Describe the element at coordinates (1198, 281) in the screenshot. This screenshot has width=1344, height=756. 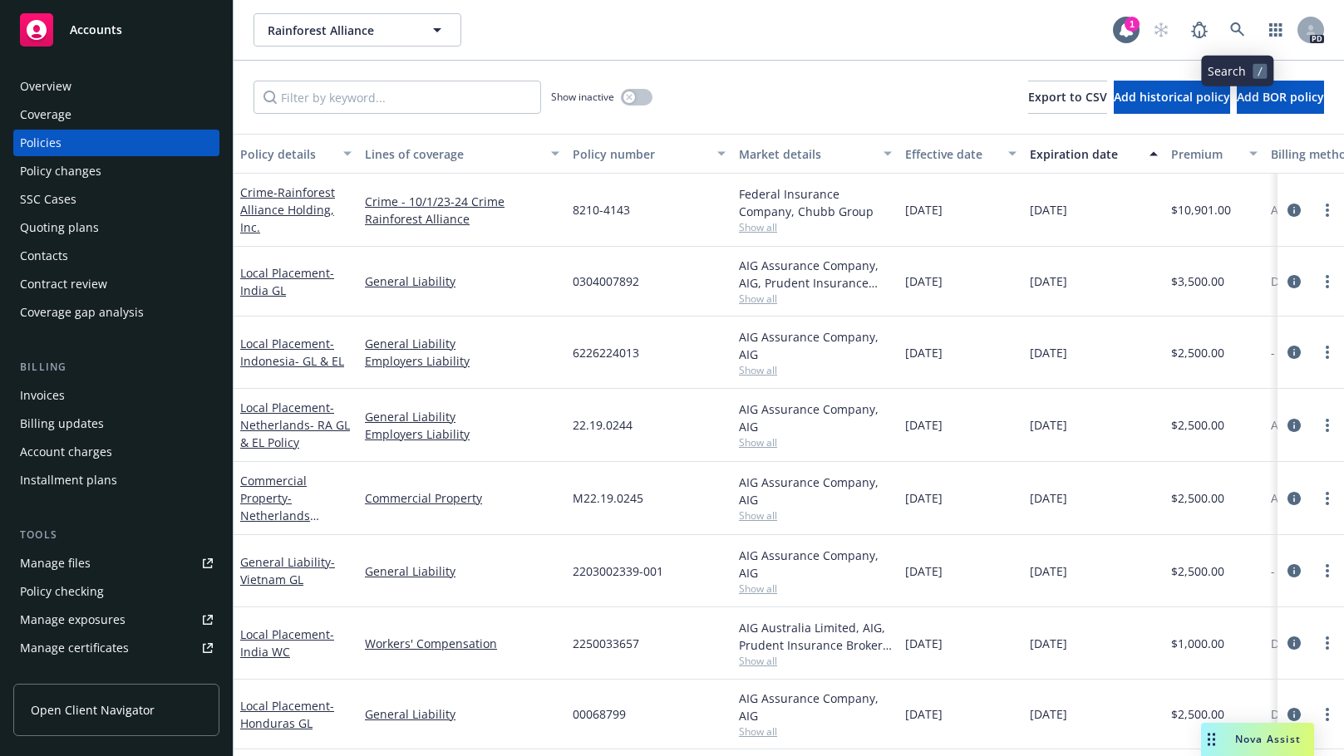
I see `span: $3,500.00` at that location.